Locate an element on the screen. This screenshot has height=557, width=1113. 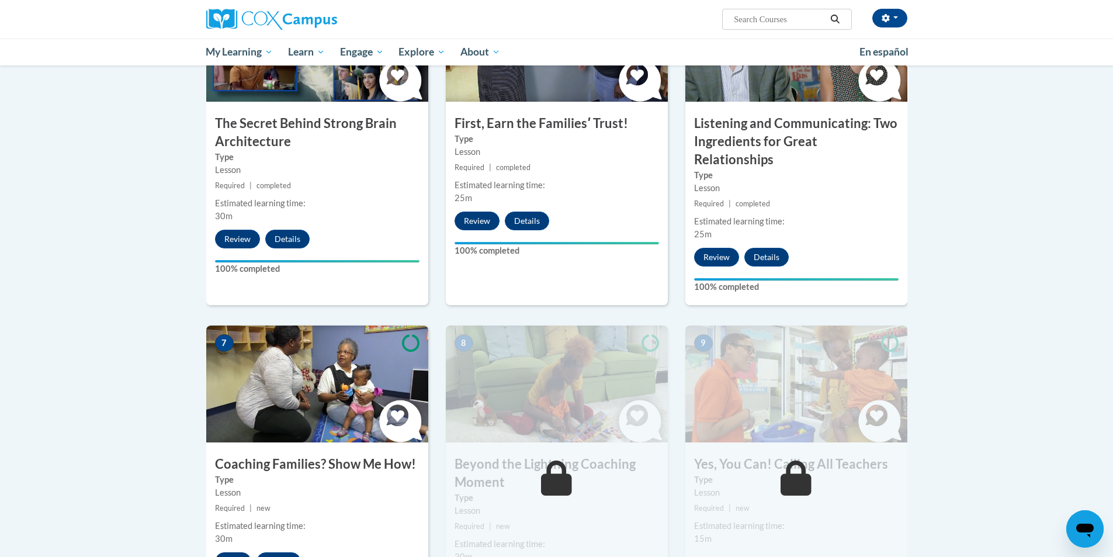
a: Engage is located at coordinates (362, 52).